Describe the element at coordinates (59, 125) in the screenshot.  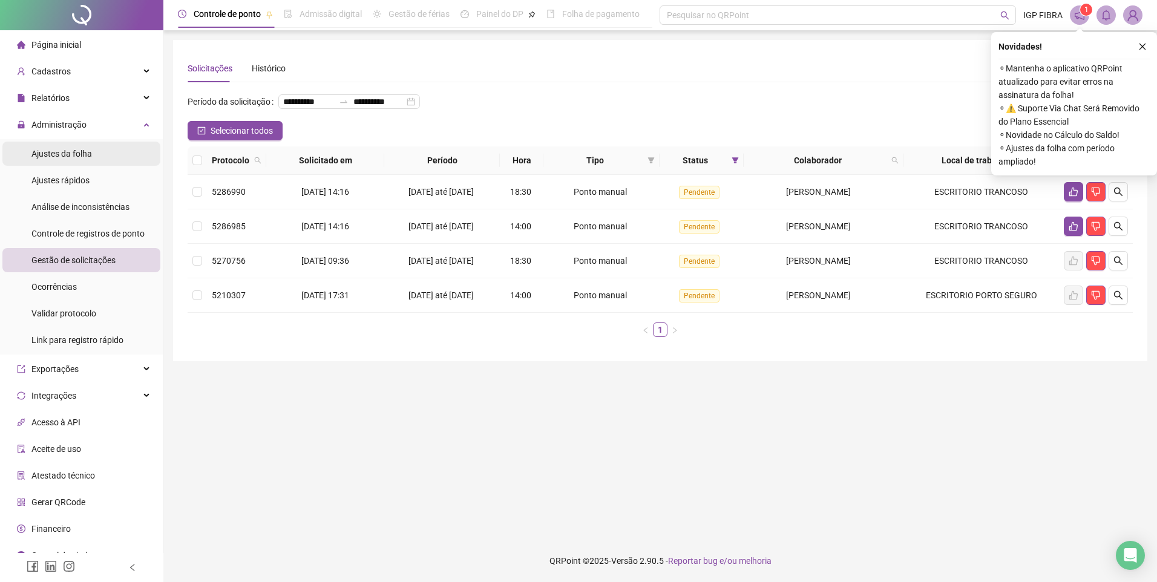
I see `span: Administração` at that location.